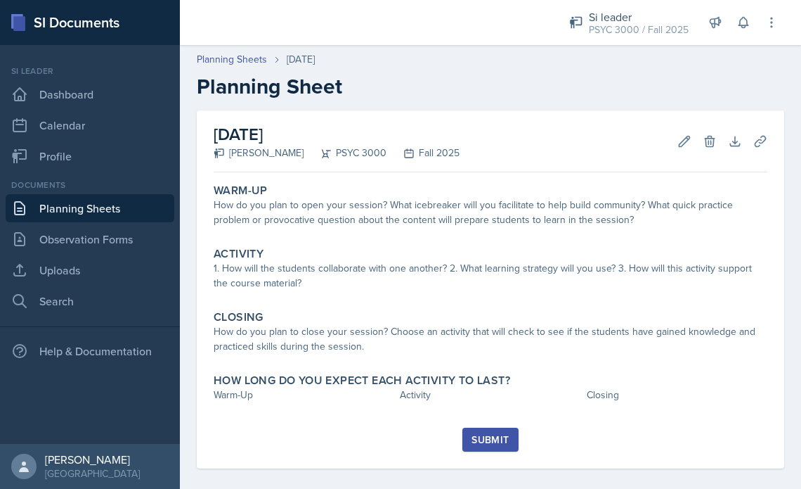  Describe the element at coordinates (240, 191) in the screenshot. I see `label: Warm-Up` at that location.